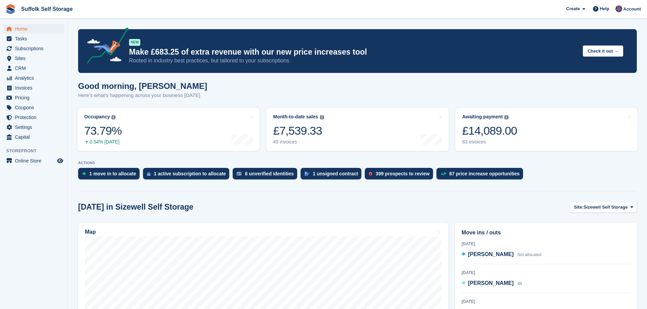 This screenshot has width=647, height=309. Describe the element at coordinates (84, 174) in the screenshot. I see `img: move_ins_to_allocate_icon-fdf77a2bb77ea45bf5b3d319d69a93e2d87916cf1d5bf7949dd705db3b84f3ca.svg` at that location.